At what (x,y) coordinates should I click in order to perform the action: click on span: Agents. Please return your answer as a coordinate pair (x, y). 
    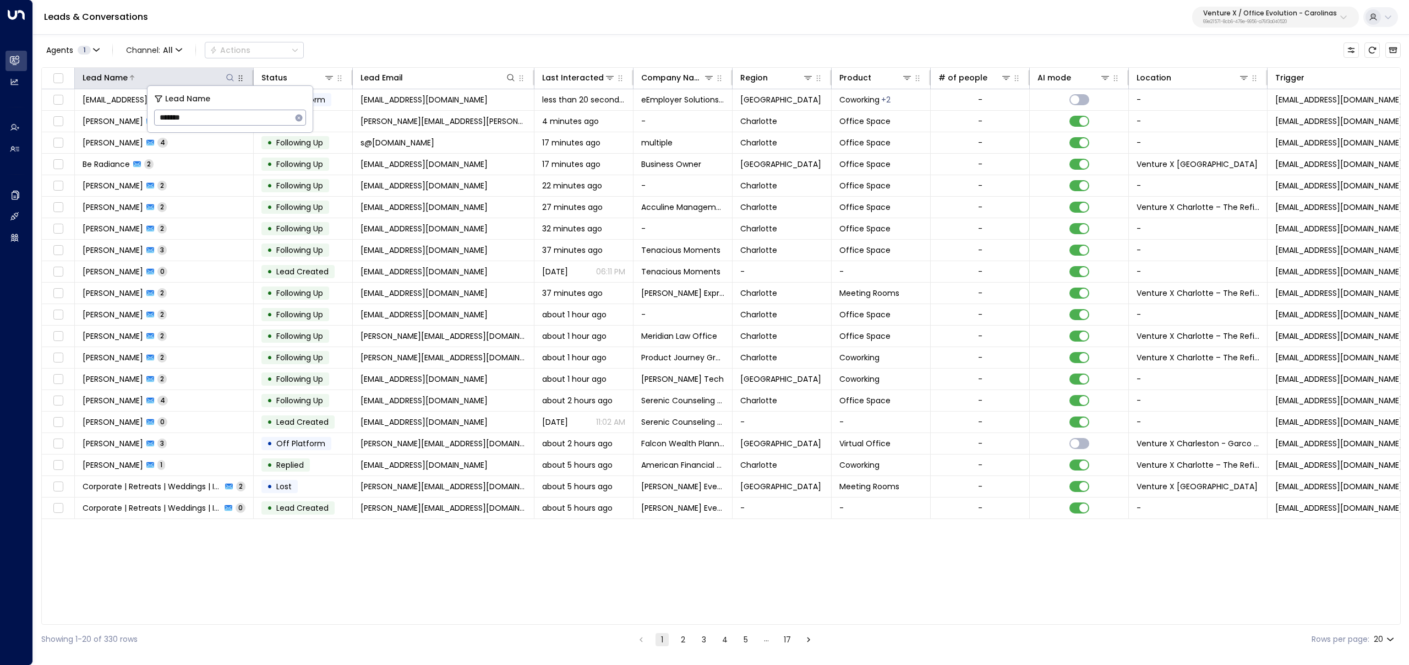
    Looking at the image, I should click on (59, 50).